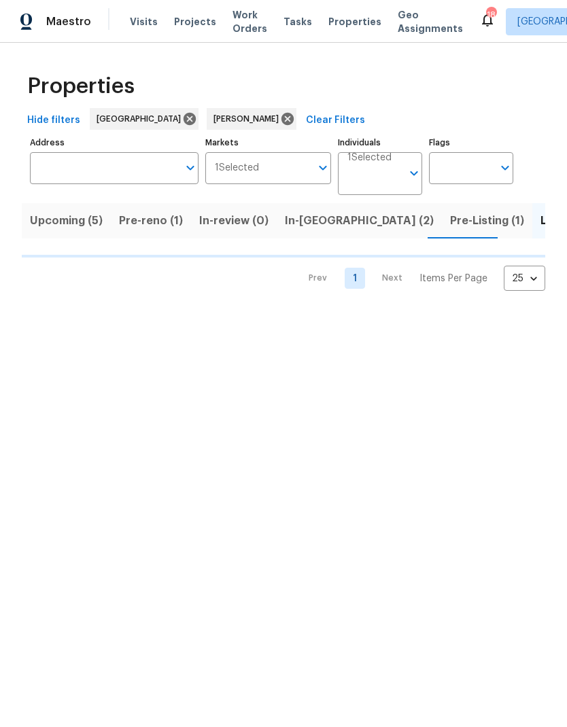 This screenshot has height=727, width=567. I want to click on span: Pre-Listing (1), so click(487, 221).